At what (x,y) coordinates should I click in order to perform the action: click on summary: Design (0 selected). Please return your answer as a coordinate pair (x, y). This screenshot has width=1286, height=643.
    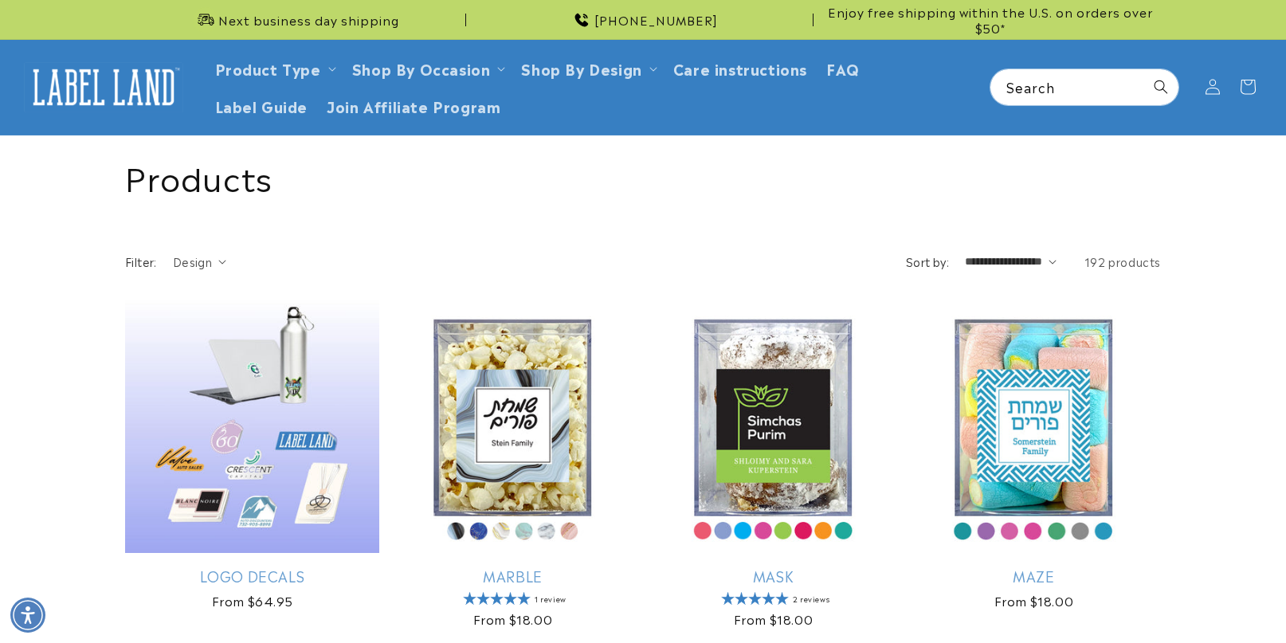
    Looking at the image, I should click on (199, 261).